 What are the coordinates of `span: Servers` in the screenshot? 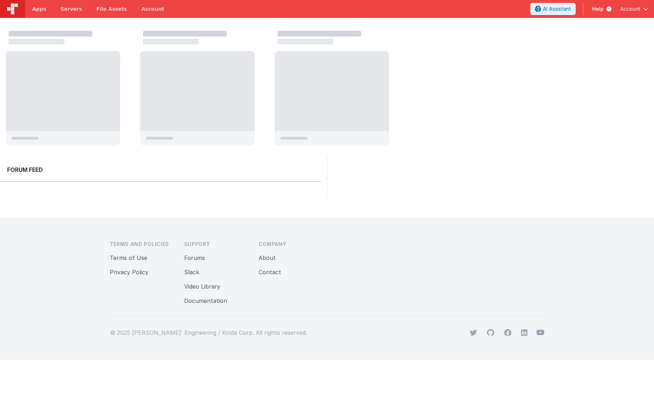 It's located at (71, 9).